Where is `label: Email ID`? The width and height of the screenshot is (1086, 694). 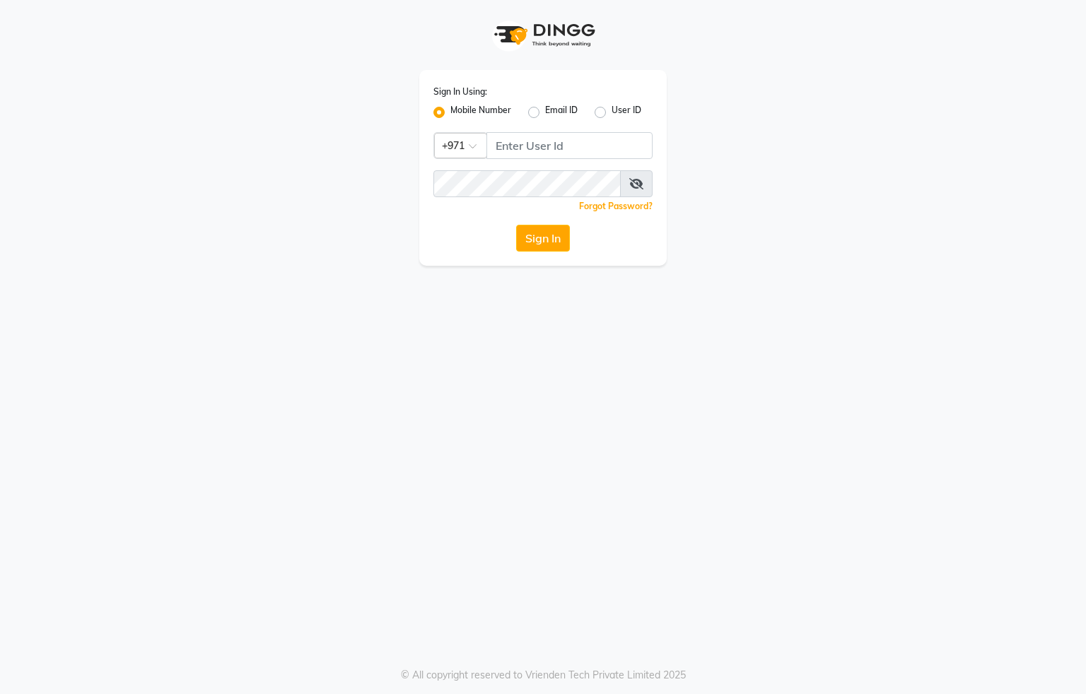 label: Email ID is located at coordinates (561, 112).